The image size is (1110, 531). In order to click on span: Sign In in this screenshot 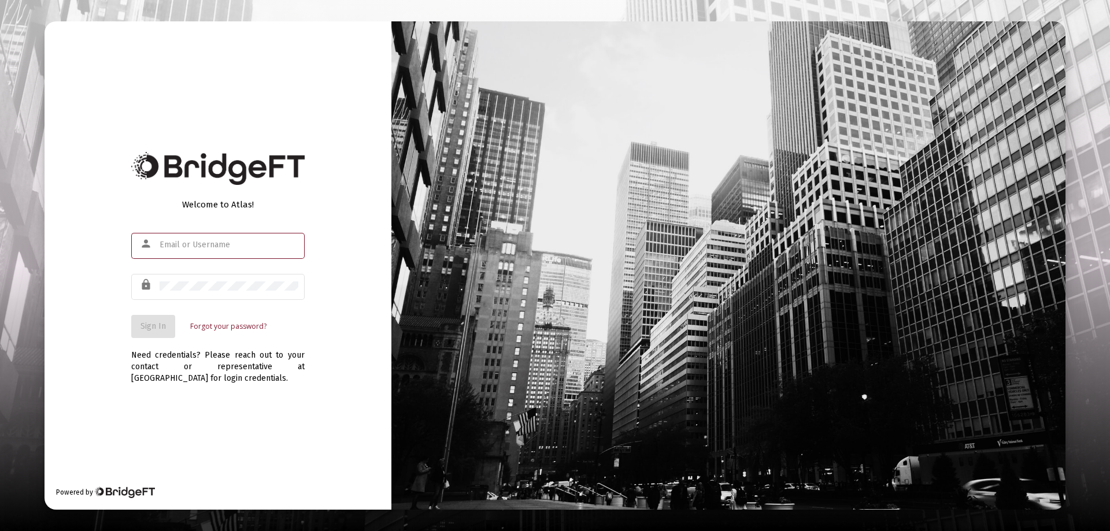, I will do `click(153, 326)`.